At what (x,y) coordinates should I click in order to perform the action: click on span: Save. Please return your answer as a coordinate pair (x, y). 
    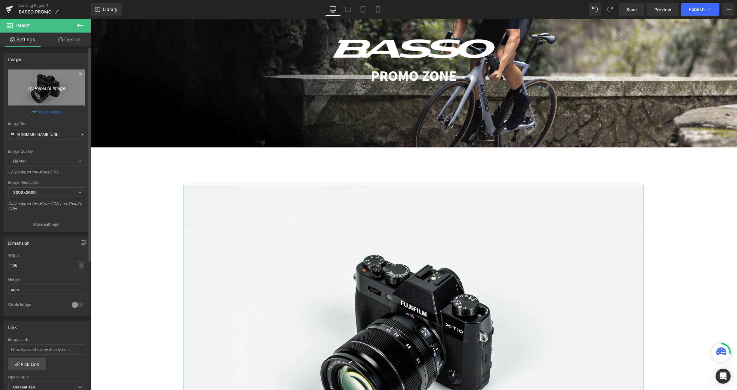
    Looking at the image, I should click on (631, 9).